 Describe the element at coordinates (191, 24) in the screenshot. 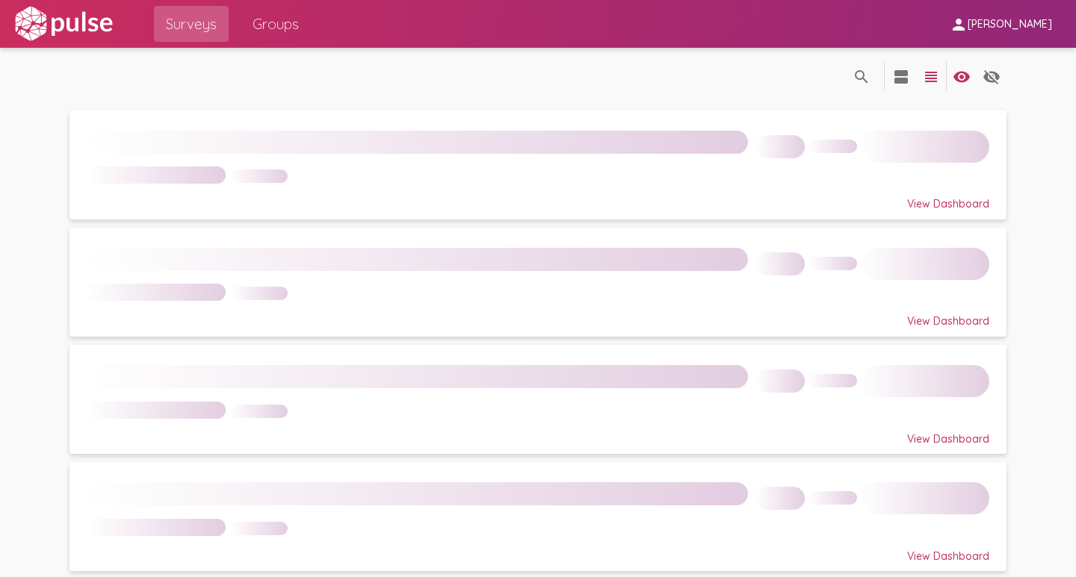

I see `span: Surveys` at that location.